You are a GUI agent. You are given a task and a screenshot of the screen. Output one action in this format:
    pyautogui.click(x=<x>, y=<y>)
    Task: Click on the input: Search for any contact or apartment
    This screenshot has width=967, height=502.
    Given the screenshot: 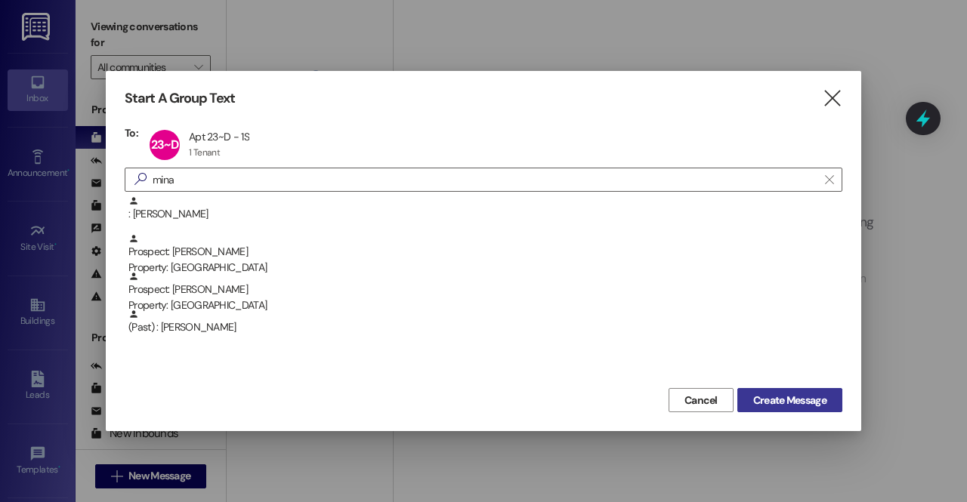 What is the action you would take?
    pyautogui.click(x=485, y=180)
    